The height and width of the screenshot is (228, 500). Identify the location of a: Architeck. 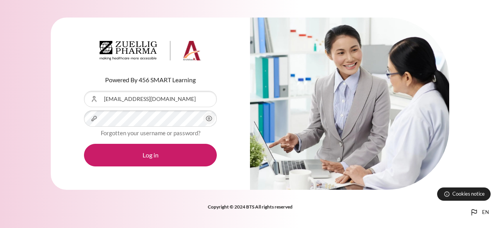
(150, 52).